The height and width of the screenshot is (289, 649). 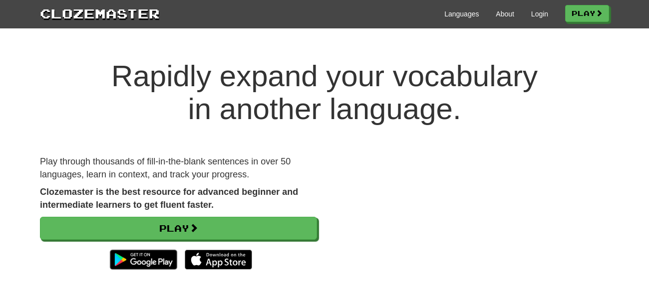 I want to click on a: Clozemaster, so click(x=100, y=13).